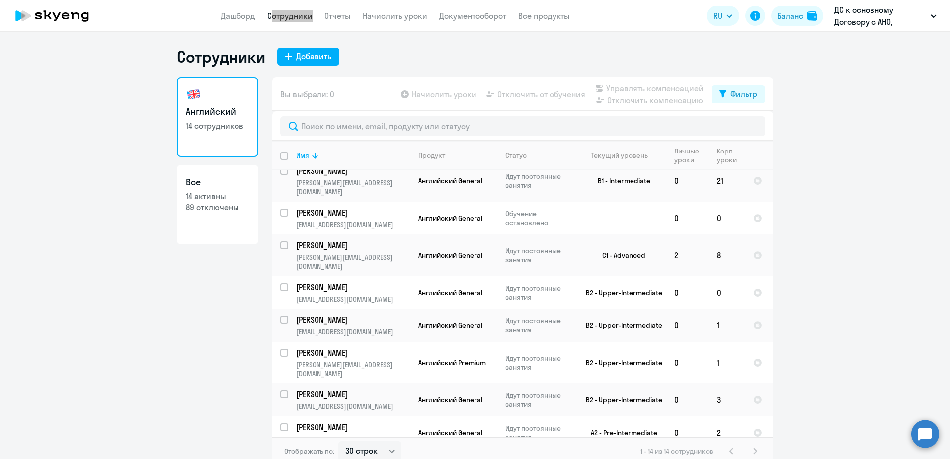  What do you see at coordinates (218, 196) in the screenshot?
I see `p: 14 активны` at bounding box center [218, 196].